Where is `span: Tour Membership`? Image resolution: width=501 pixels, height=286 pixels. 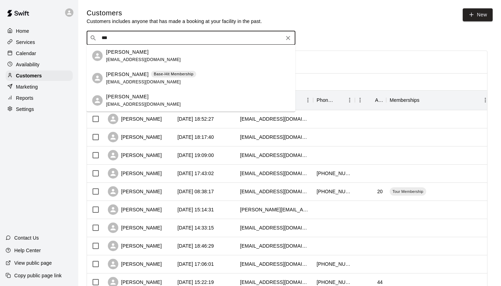 span: Tour Membership is located at coordinates (408, 191).